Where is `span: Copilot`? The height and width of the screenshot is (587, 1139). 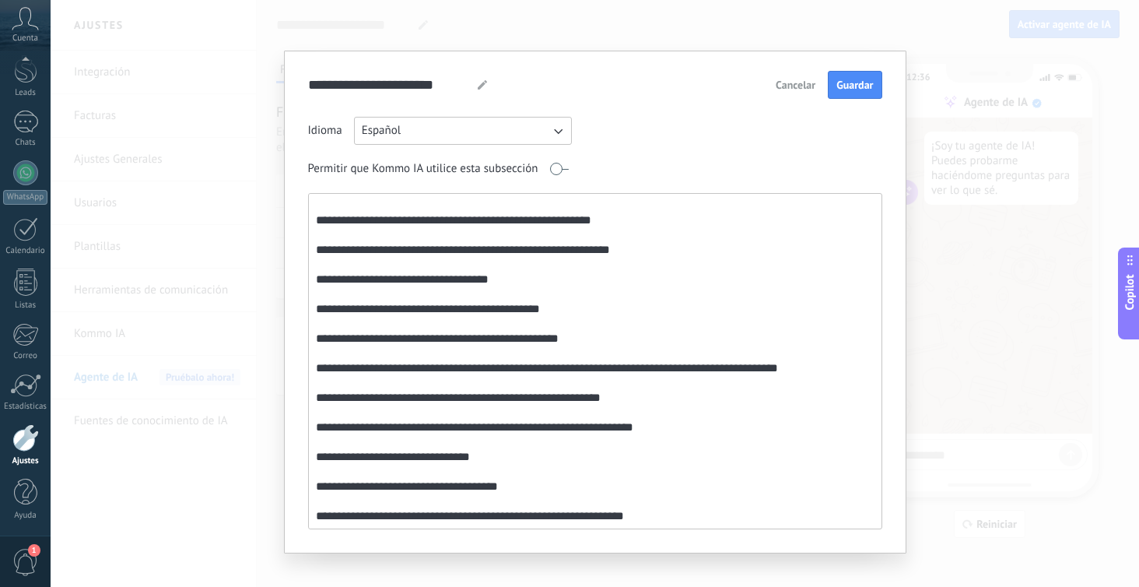 span: Copilot is located at coordinates (1130, 293).